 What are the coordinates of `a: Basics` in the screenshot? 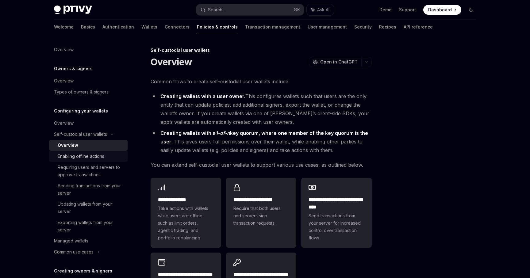 It's located at (88, 27).